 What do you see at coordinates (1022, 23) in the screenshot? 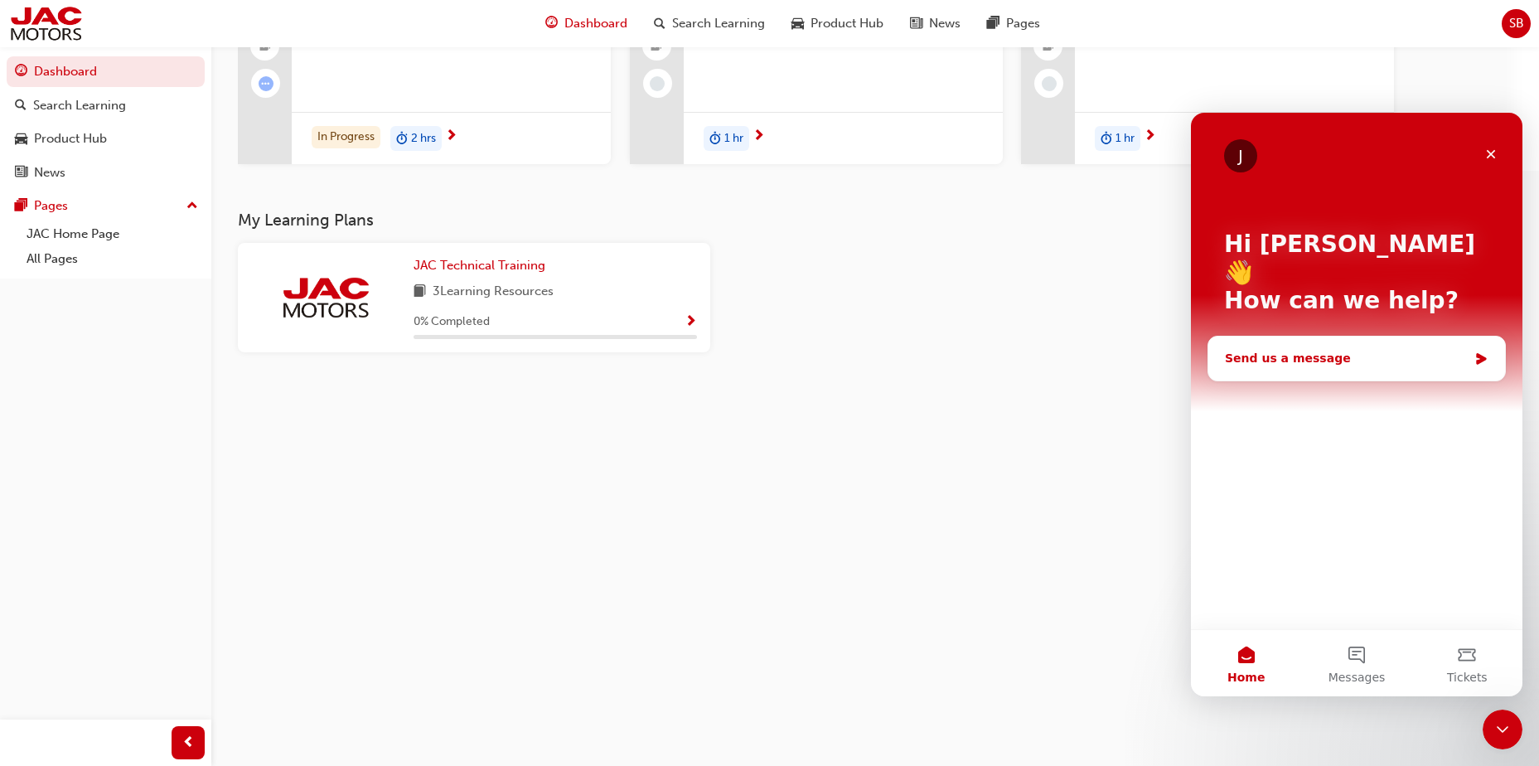
I see `span: Pages` at bounding box center [1022, 23].